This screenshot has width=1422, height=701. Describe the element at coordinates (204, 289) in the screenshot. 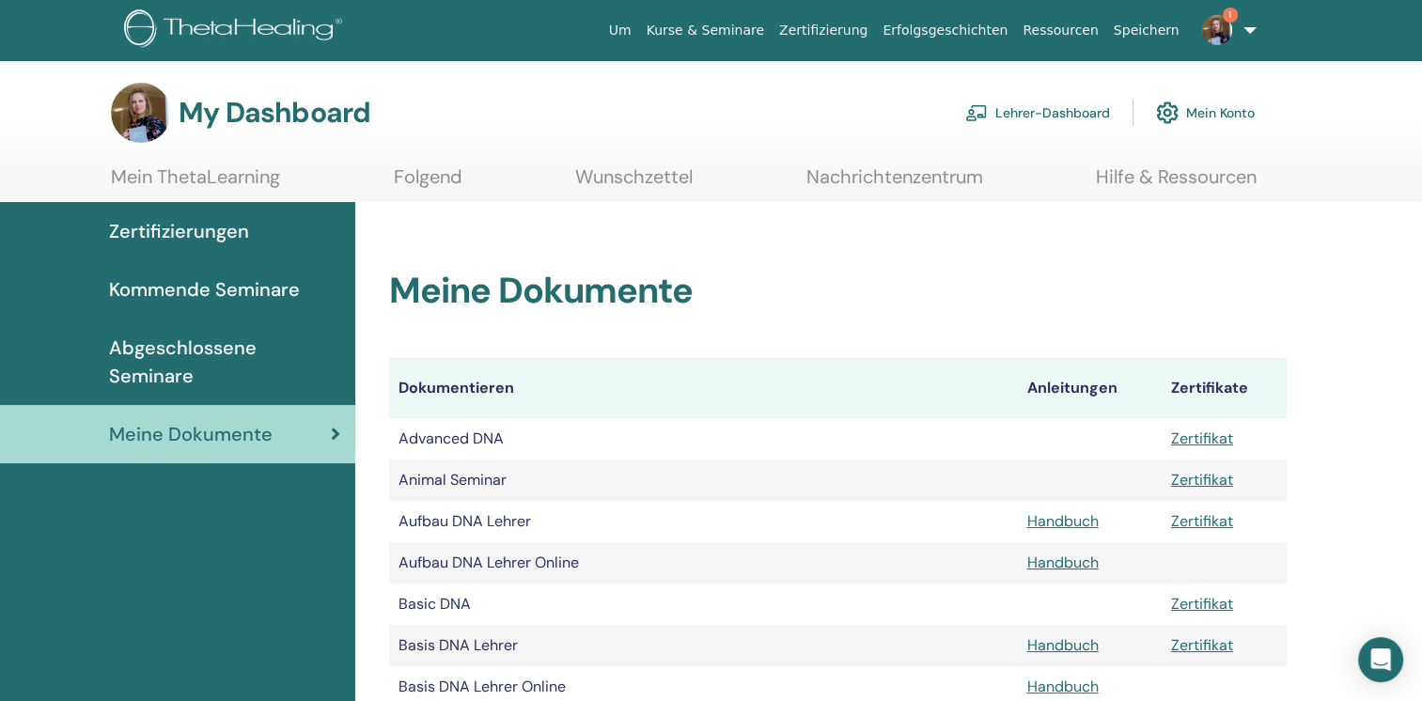

I see `span: Kommende Seminare` at that location.